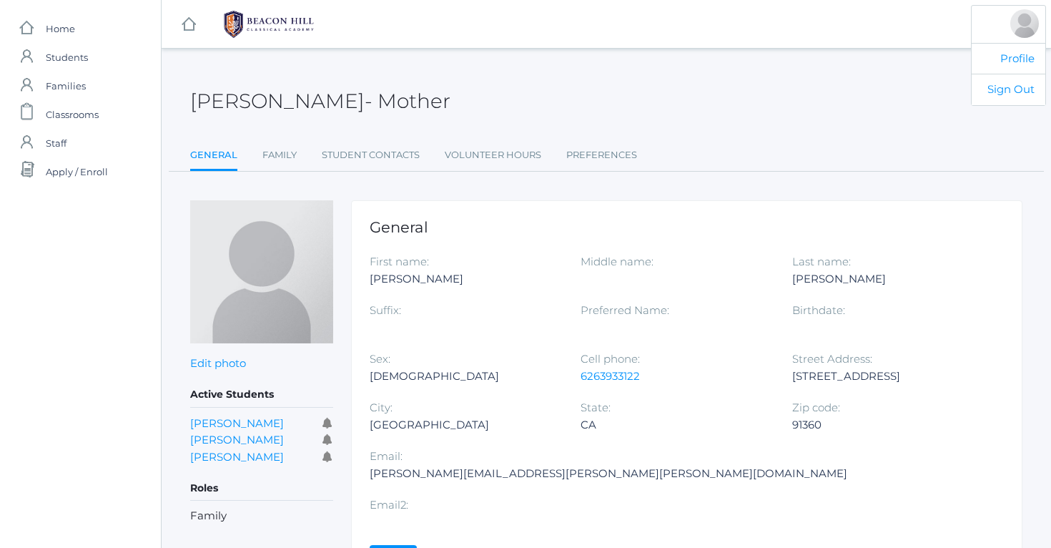 Image resolution: width=1051 pixels, height=548 pixels. What do you see at coordinates (269, 24) in the screenshot?
I see `img: 1_BHCALogos-05.png` at bounding box center [269, 24].